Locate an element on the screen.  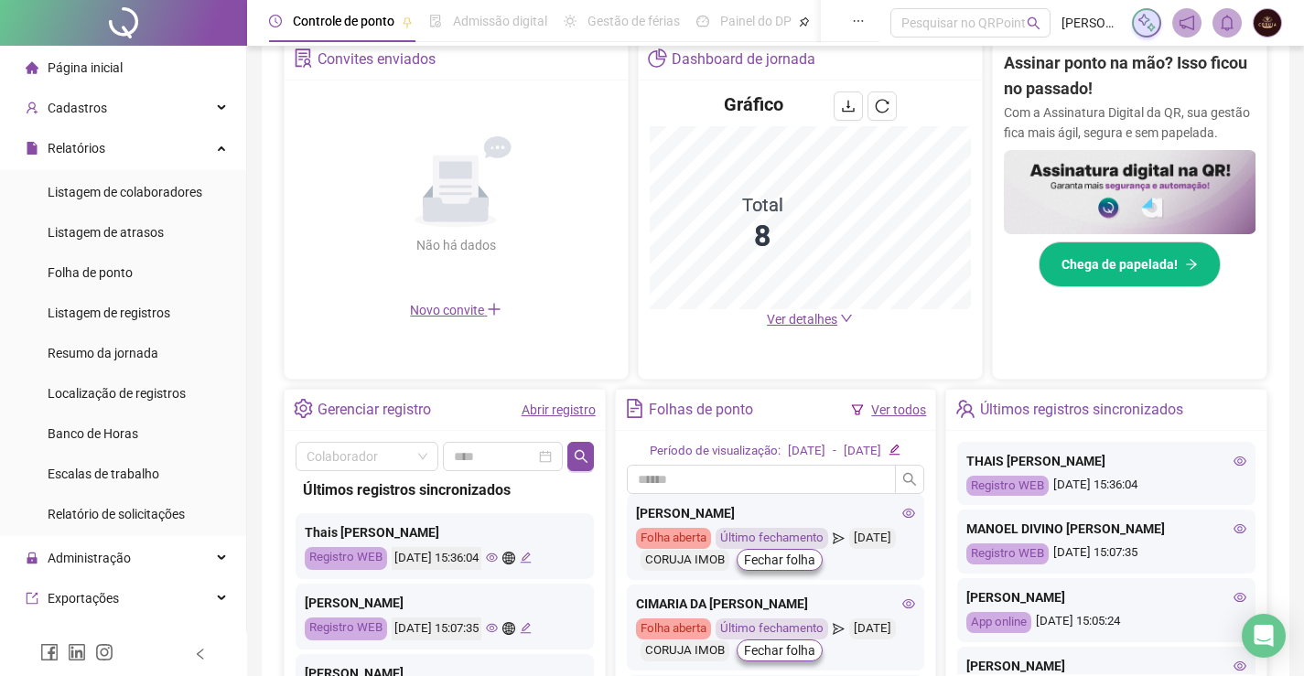
span: notification is located at coordinates (1187, 23).